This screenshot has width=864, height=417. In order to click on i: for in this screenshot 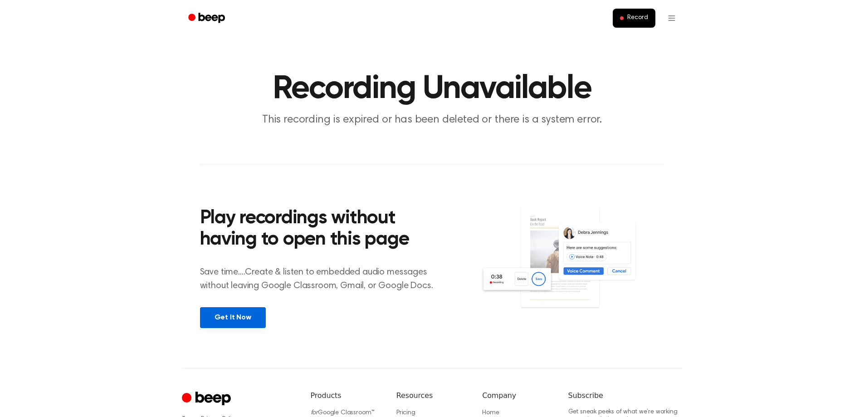, I will do `click(314, 413)`.